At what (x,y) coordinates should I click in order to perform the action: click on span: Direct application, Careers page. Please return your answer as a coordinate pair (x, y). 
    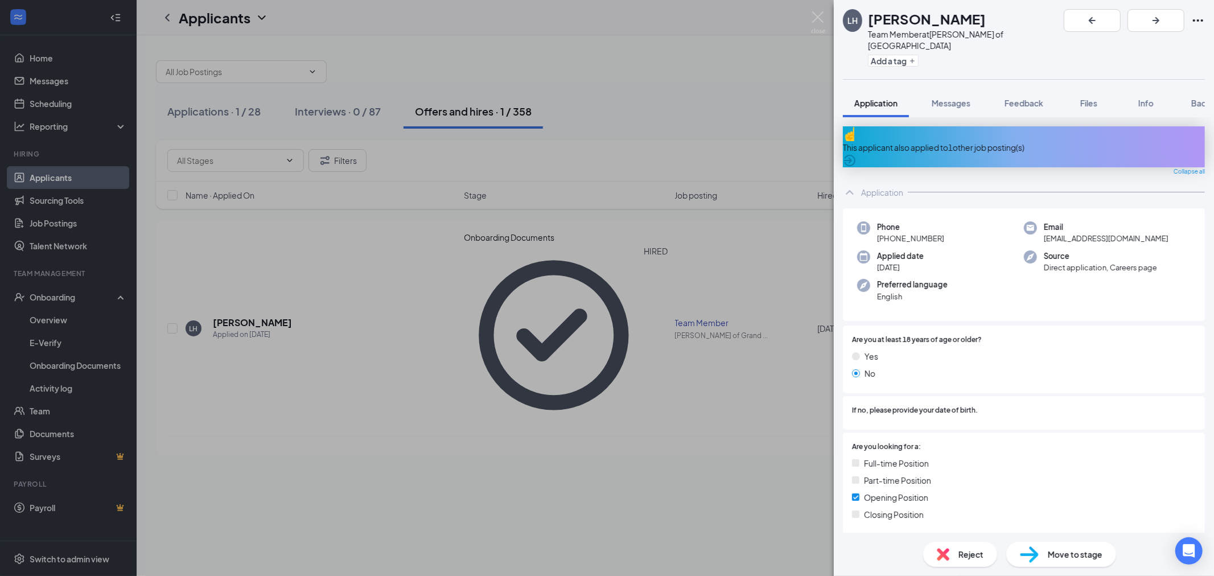
    Looking at the image, I should click on (1100, 267).